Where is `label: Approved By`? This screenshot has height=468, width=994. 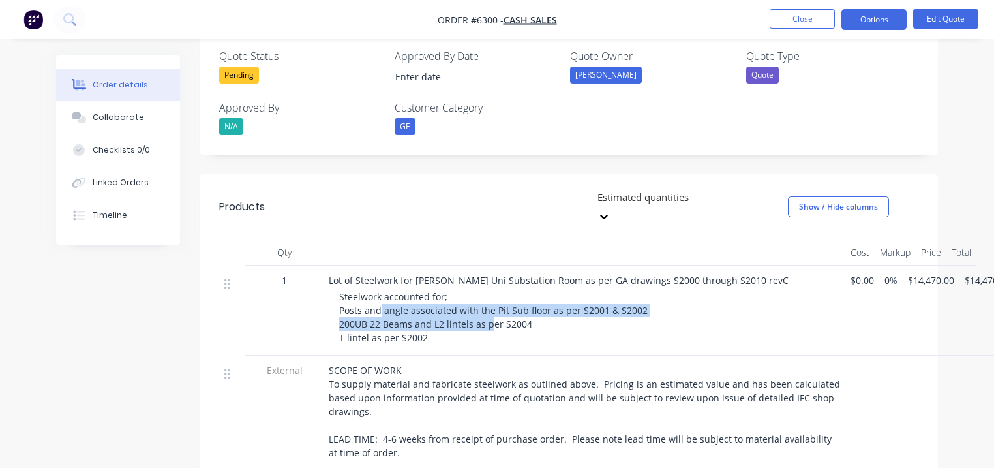
label: Approved By is located at coordinates (301, 108).